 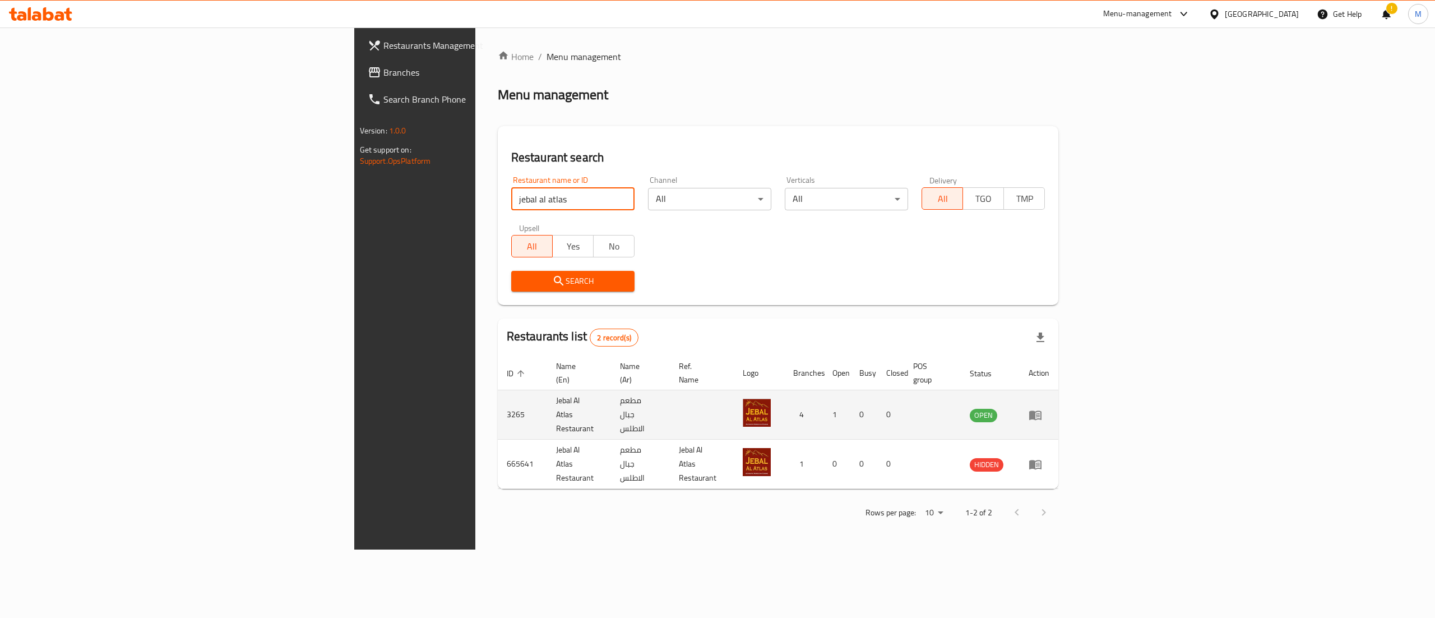 What do you see at coordinates (934, 513) in the screenshot?
I see `div: Rows per page:` at bounding box center [934, 513].